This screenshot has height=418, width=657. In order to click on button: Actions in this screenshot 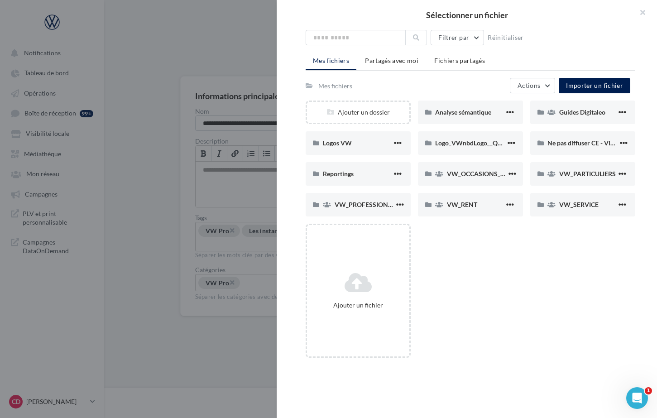, I will do `click(533, 86)`.